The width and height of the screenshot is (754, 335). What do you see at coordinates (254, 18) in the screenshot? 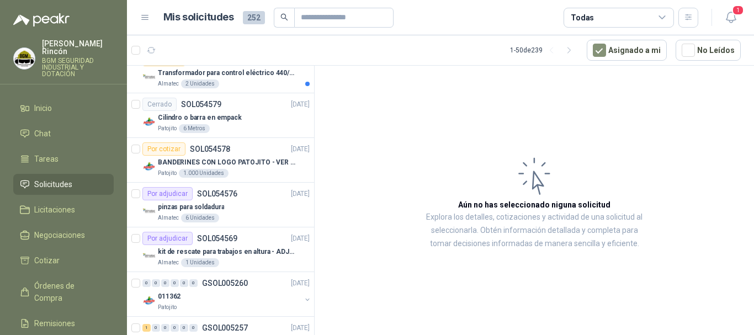
I see `span: 252` at bounding box center [254, 18].